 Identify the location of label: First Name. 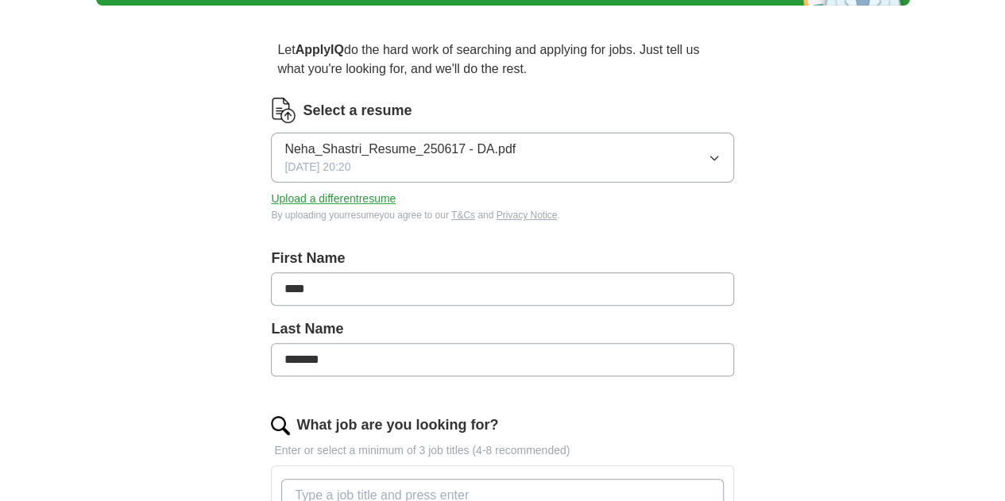
(502, 258).